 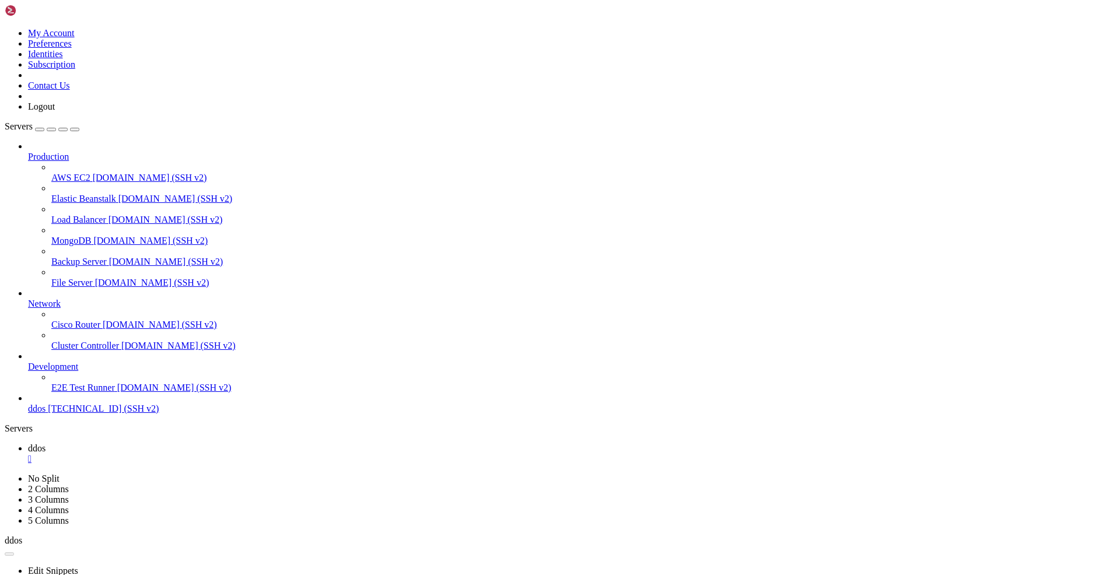 What do you see at coordinates (72, 282) in the screenshot?
I see `span: File Server` at bounding box center [72, 282].